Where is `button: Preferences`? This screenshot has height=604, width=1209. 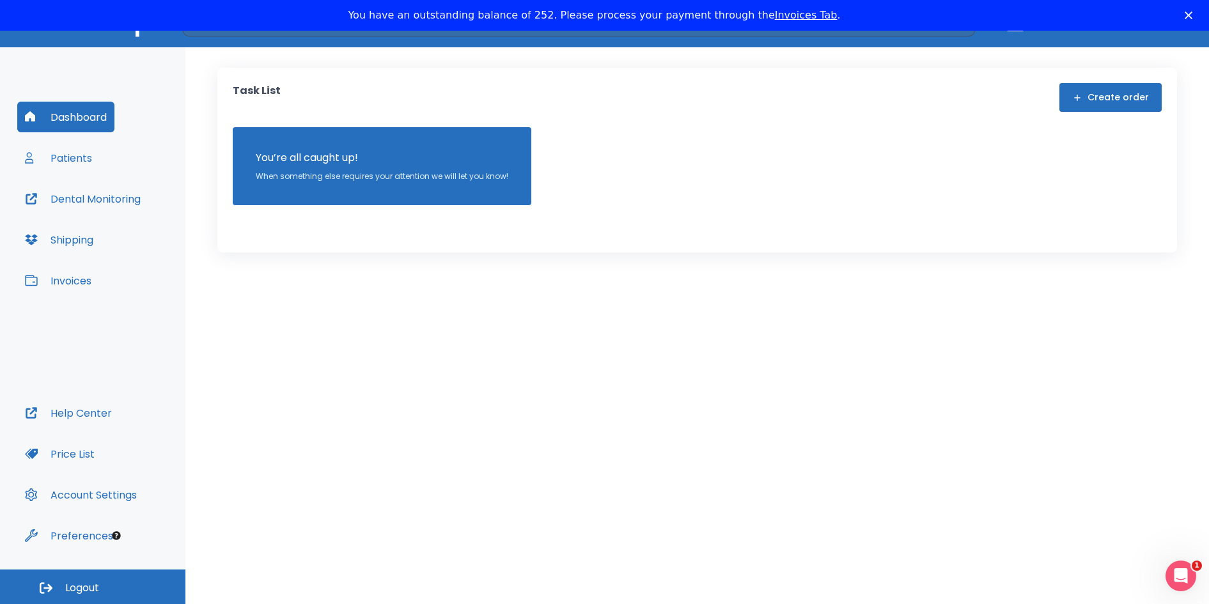
button: Preferences is located at coordinates (69, 536).